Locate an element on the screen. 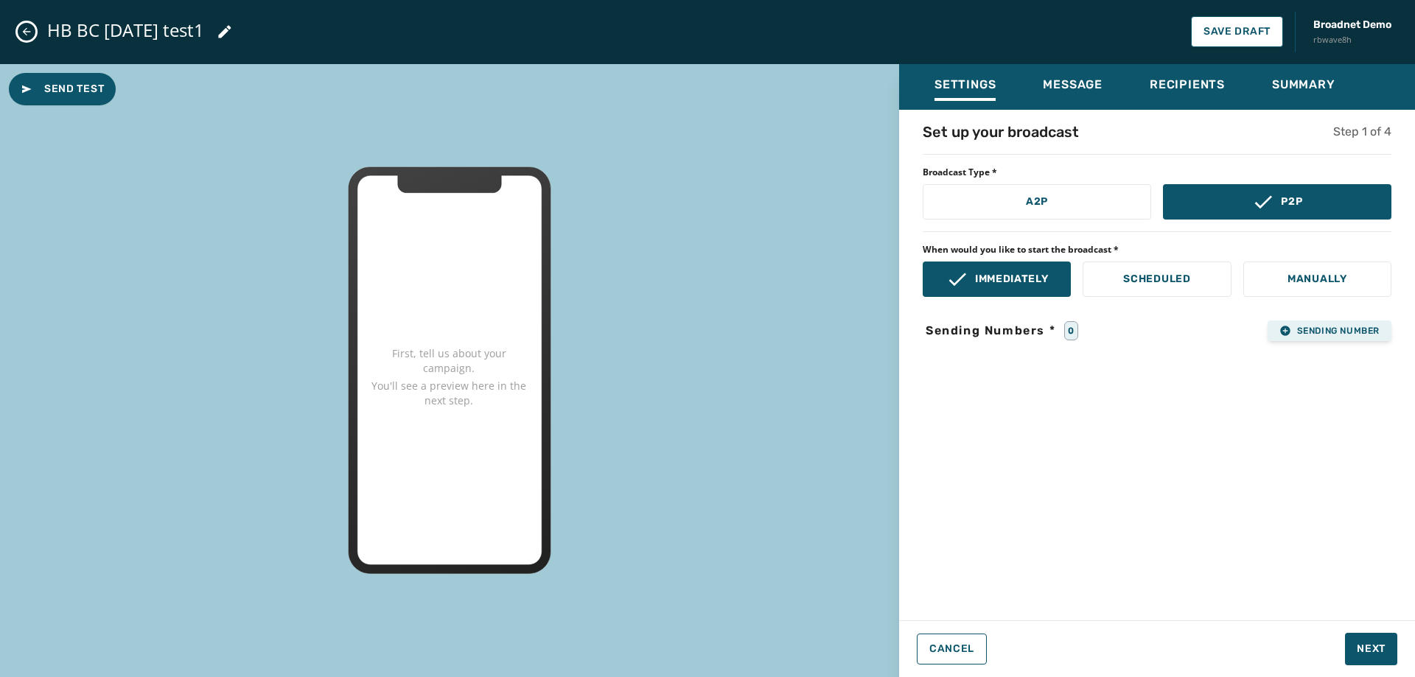  button: P2P is located at coordinates (1277, 202).